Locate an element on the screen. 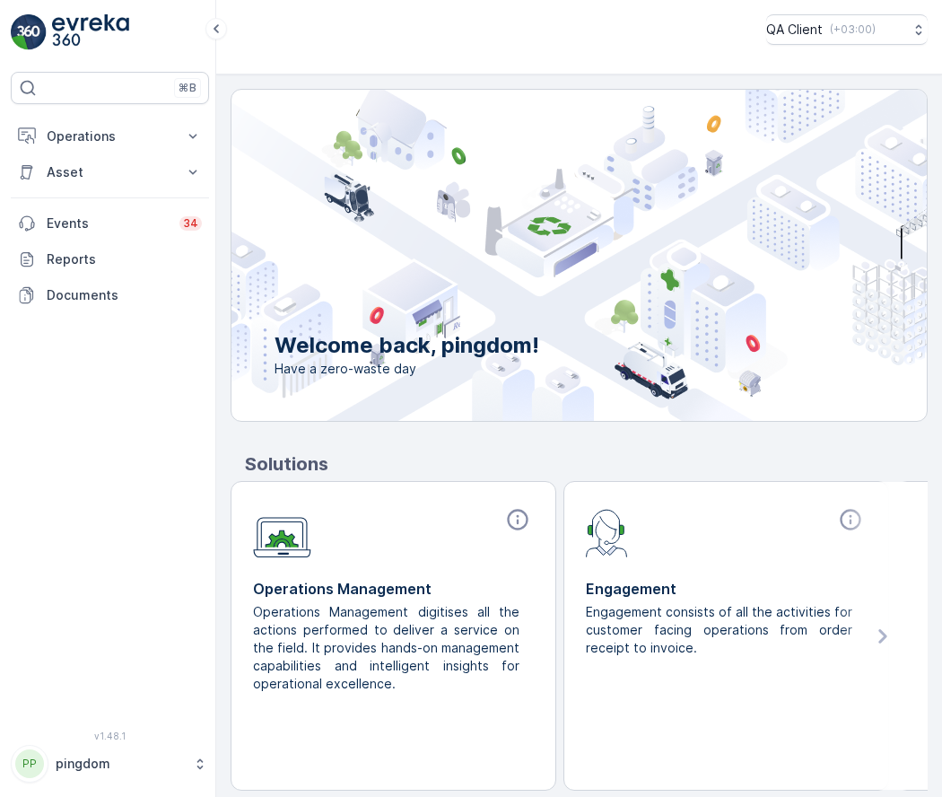 This screenshot has width=942, height=797. p: Reports is located at coordinates (124, 259).